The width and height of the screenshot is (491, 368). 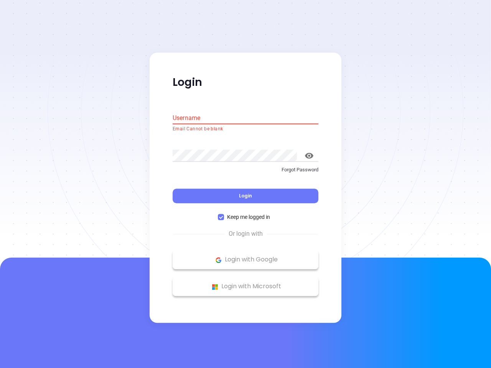 I want to click on a: Forgot Password, so click(x=246, y=173).